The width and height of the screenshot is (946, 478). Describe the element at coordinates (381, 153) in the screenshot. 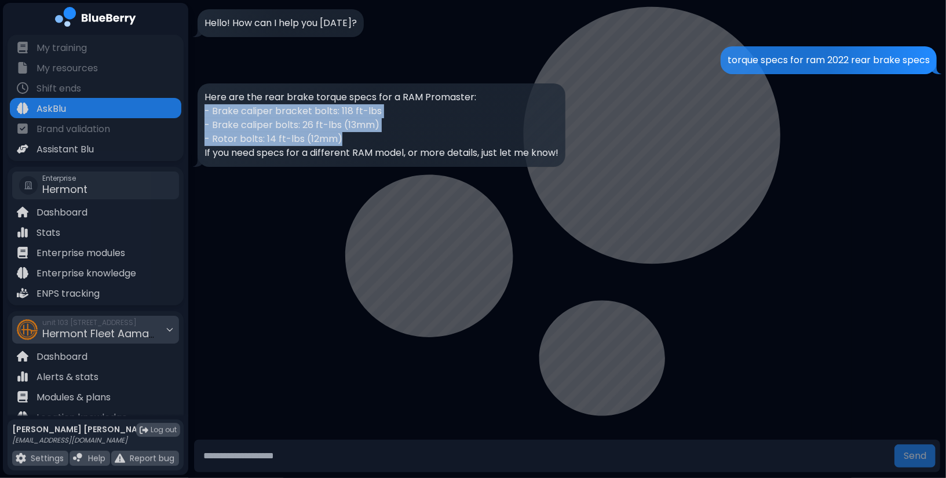

I see `p: If you need specs for a different RAM model, or more details, just let me know!` at that location.